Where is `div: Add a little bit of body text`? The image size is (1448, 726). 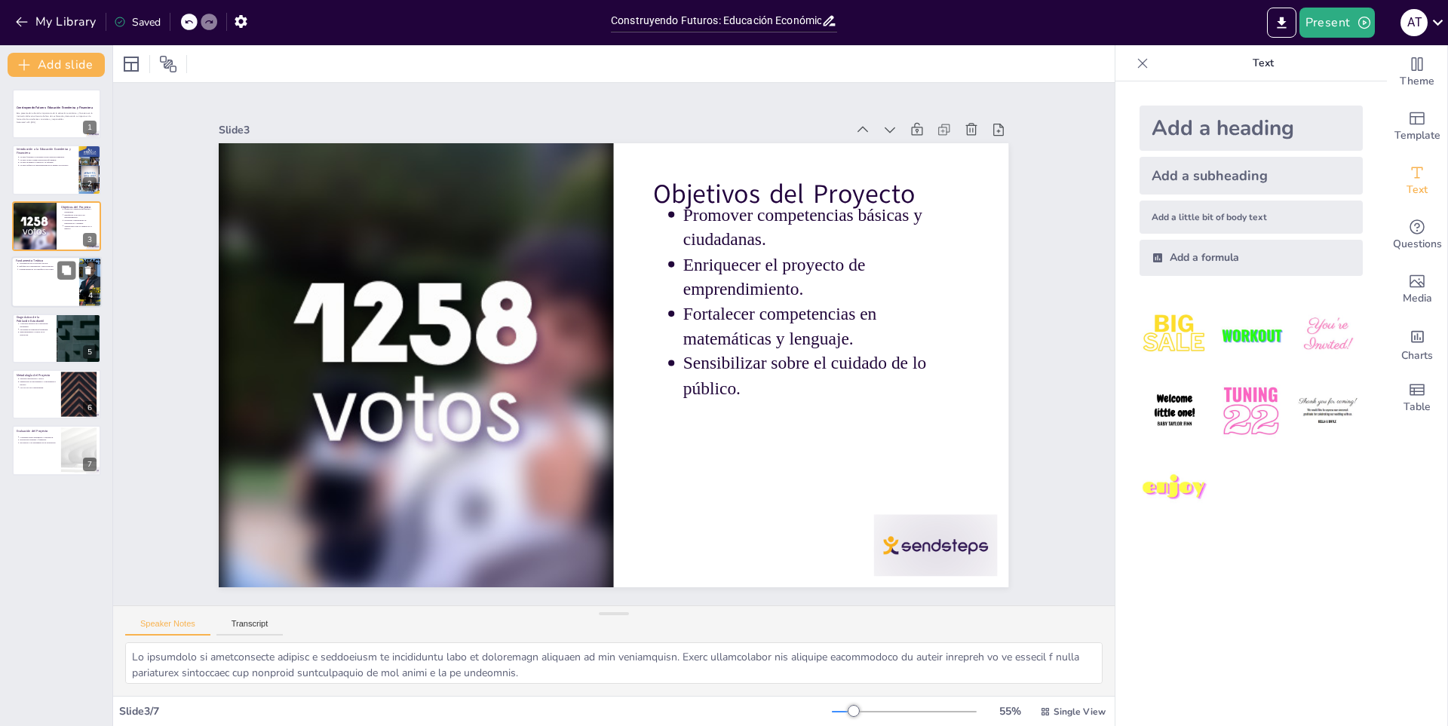 div: Add a little bit of body text is located at coordinates (1251, 217).